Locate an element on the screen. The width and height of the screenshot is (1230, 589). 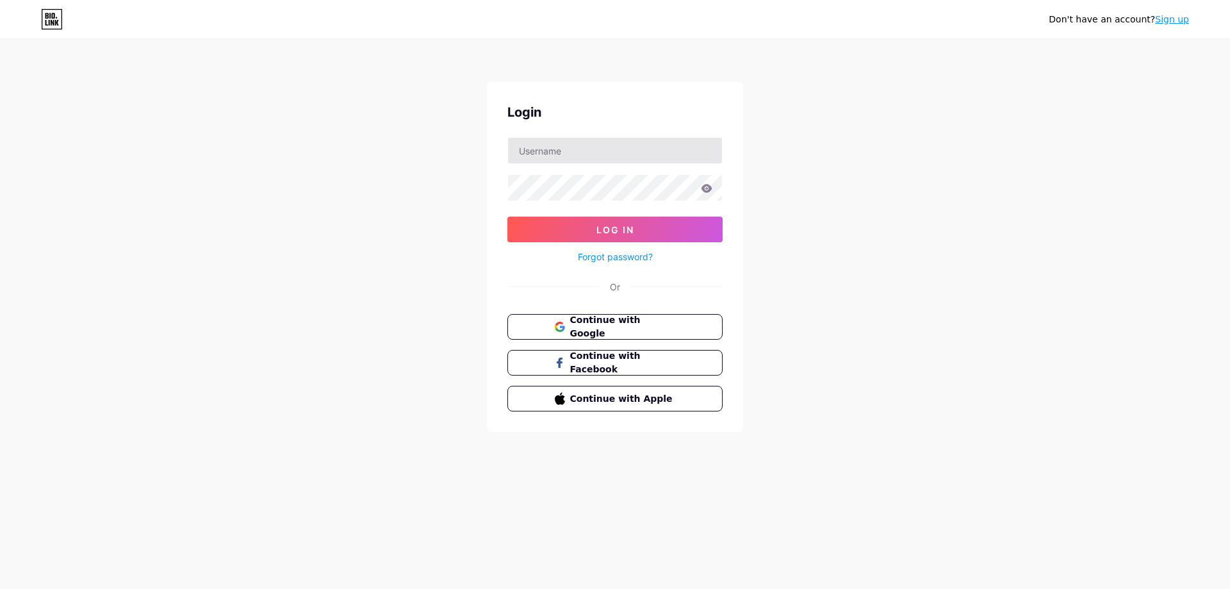
button: Continue with Google is located at coordinates (615, 327).